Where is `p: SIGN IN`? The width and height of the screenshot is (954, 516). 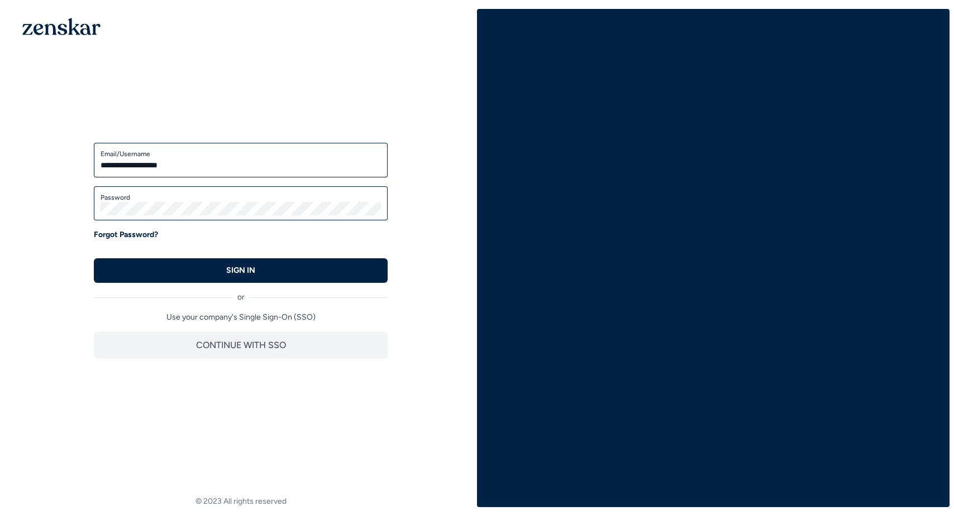 p: SIGN IN is located at coordinates (241, 271).